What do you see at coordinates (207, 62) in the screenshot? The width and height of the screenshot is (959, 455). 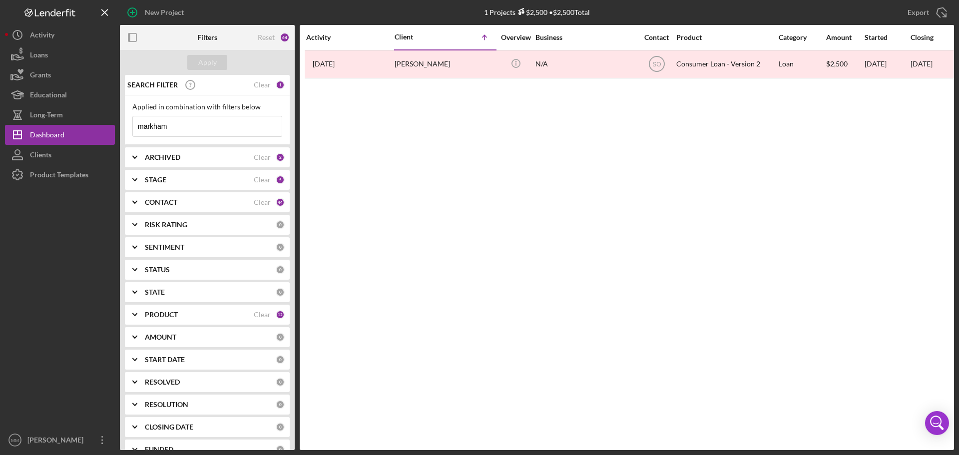 I see `div: Apply` at bounding box center [207, 62].